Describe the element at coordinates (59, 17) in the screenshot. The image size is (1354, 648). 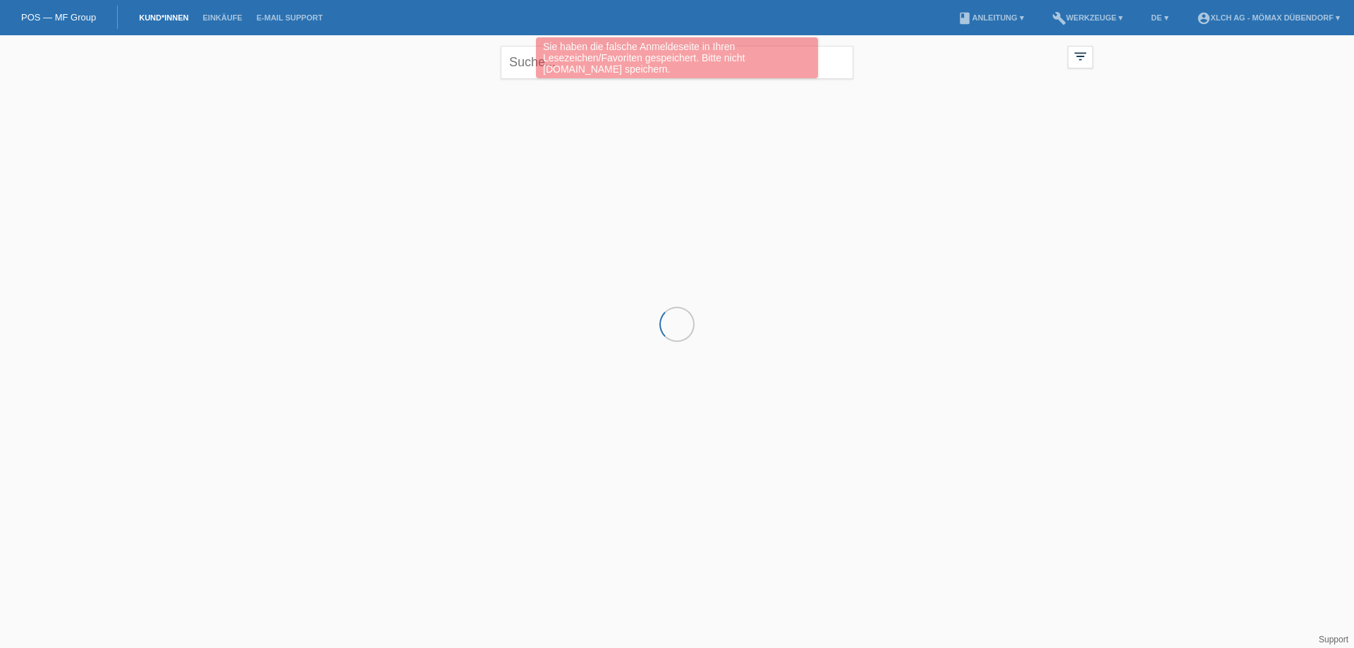
I see `a: POS — MF Group` at that location.